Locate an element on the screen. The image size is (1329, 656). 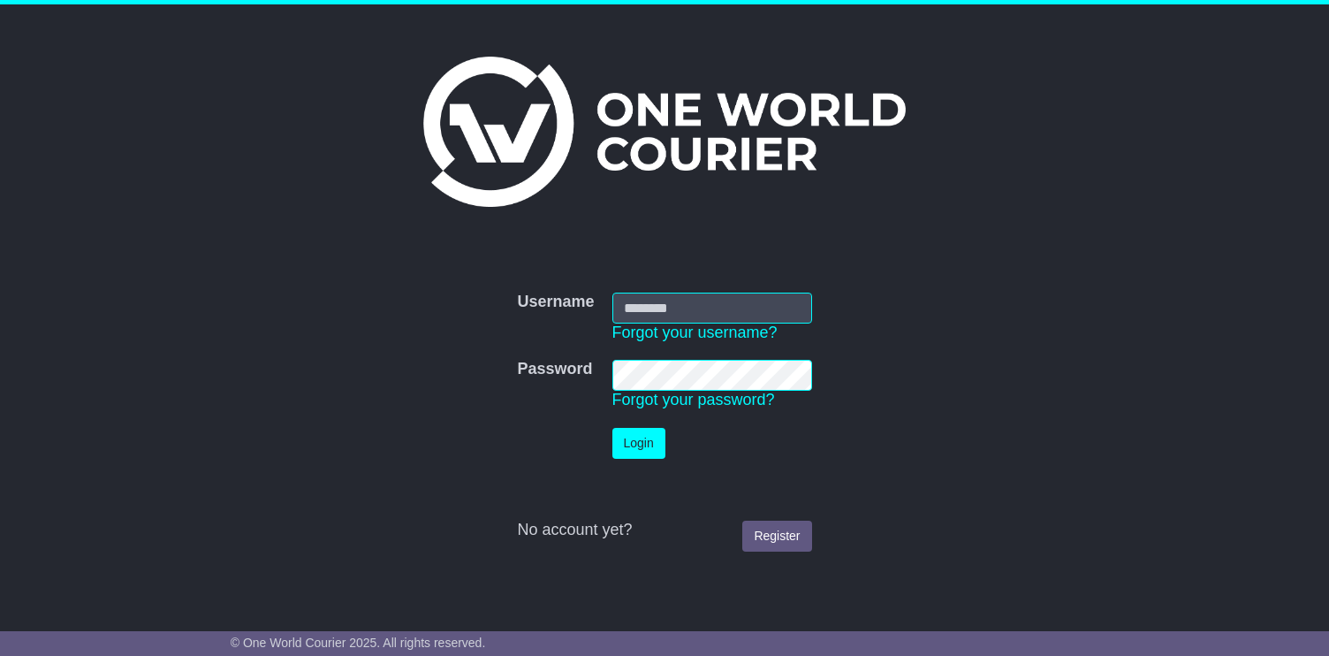
div: No account yet? is located at coordinates (664, 530).